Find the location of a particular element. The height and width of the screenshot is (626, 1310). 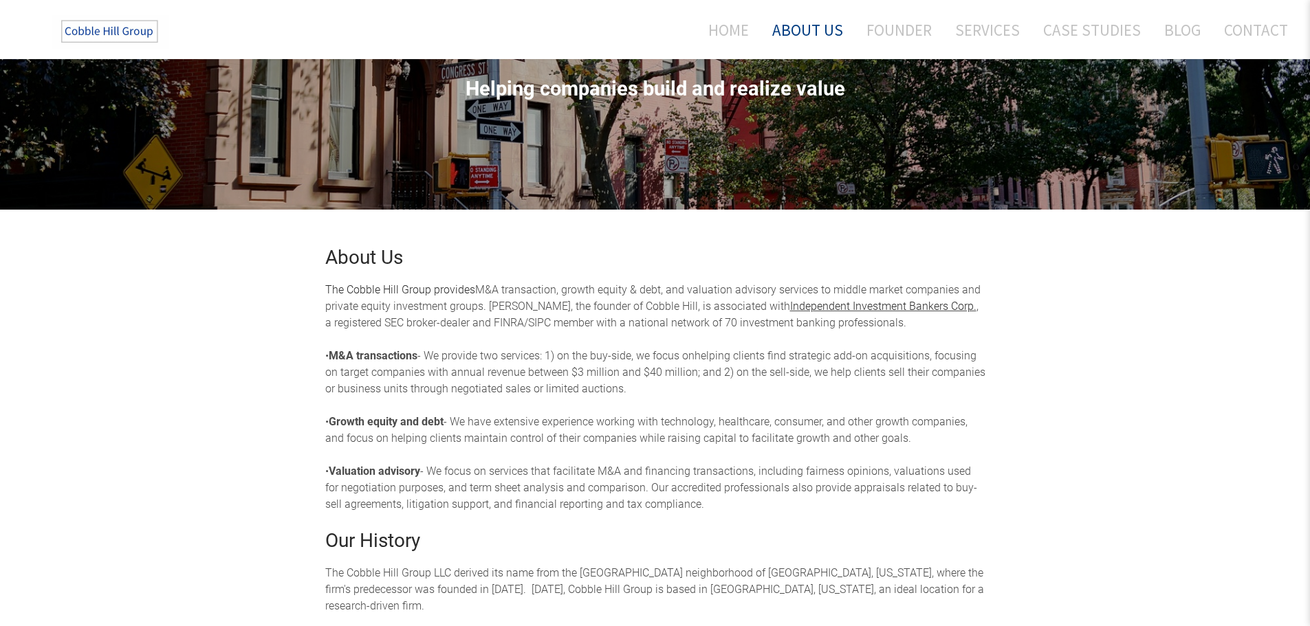

font: The Cobble Hill Group provides is located at coordinates (400, 289).